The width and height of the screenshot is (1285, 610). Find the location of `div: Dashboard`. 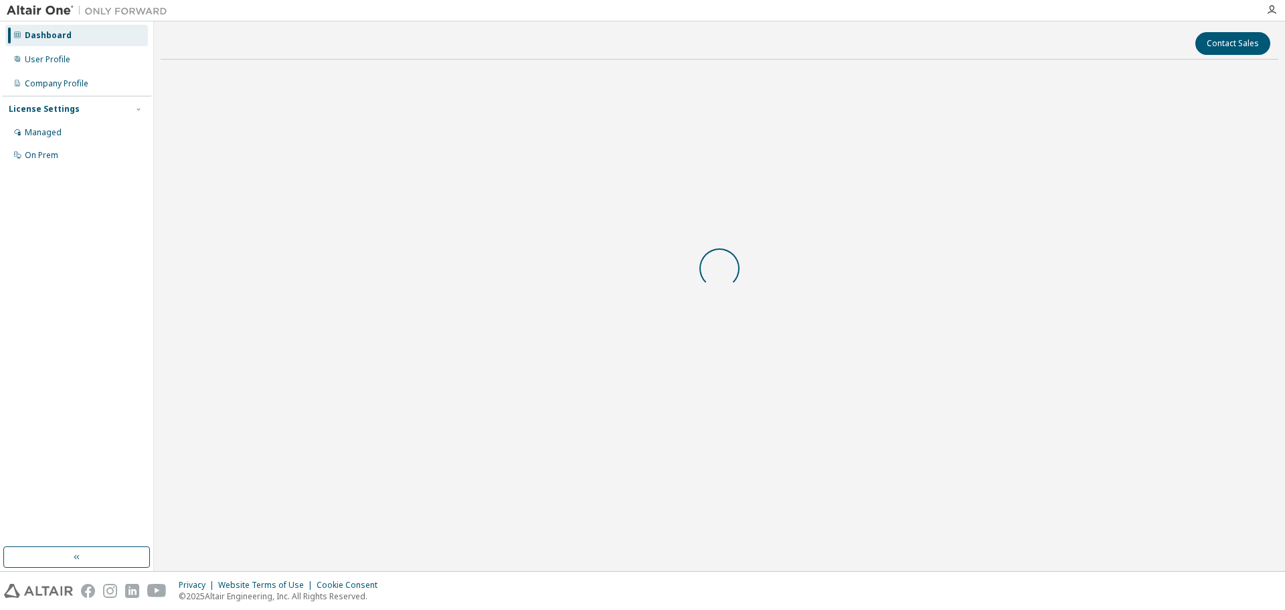

div: Dashboard is located at coordinates (48, 35).